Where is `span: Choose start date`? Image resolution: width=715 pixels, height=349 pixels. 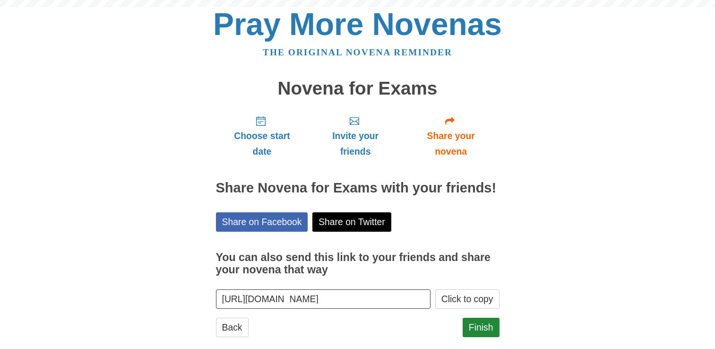
span: Choose start date is located at coordinates (262, 144).